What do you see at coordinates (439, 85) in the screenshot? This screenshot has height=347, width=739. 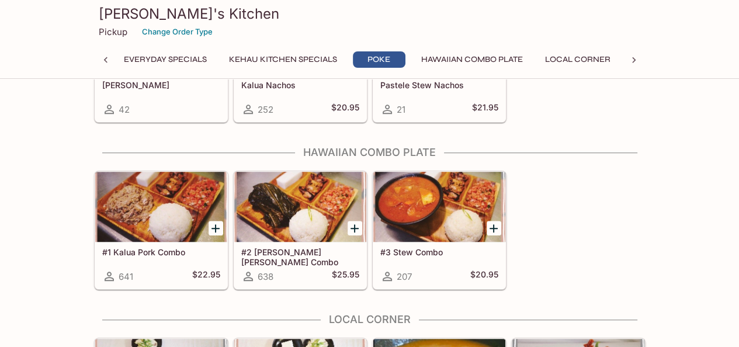 I see `h5: Pastele Stew Nachos` at bounding box center [439, 85].